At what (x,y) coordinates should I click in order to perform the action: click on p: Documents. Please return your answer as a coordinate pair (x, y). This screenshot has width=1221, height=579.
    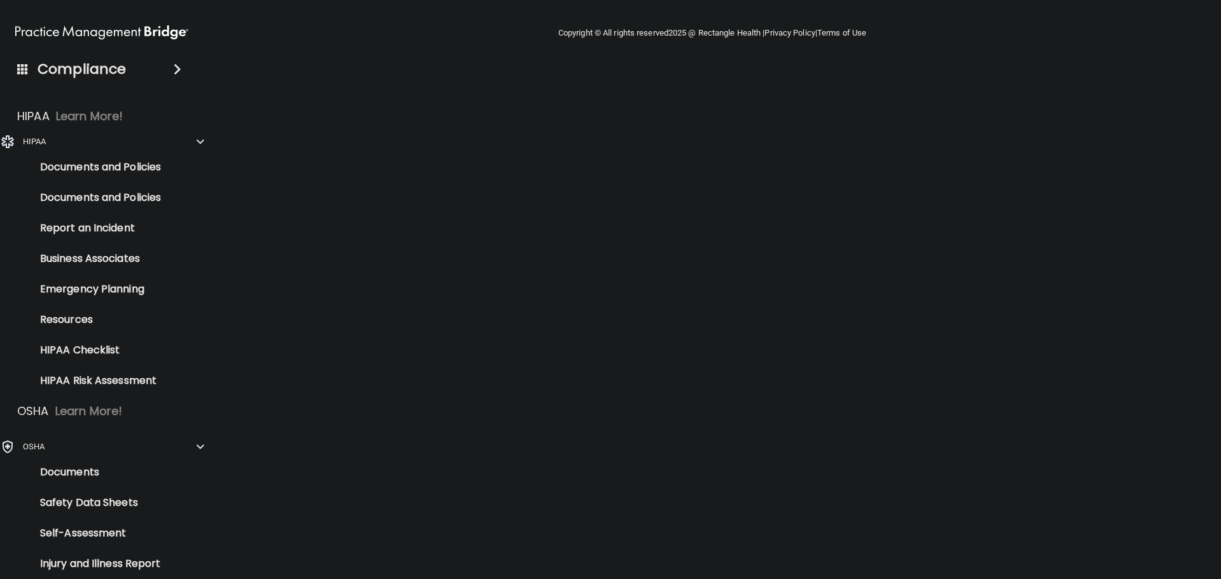
    Looking at the image, I should click on (95, 472).